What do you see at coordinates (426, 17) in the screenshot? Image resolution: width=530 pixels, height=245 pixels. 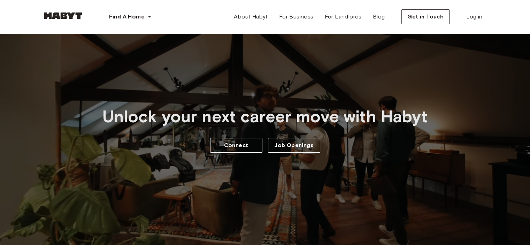 I see `span: Get in Touch` at bounding box center [426, 17].